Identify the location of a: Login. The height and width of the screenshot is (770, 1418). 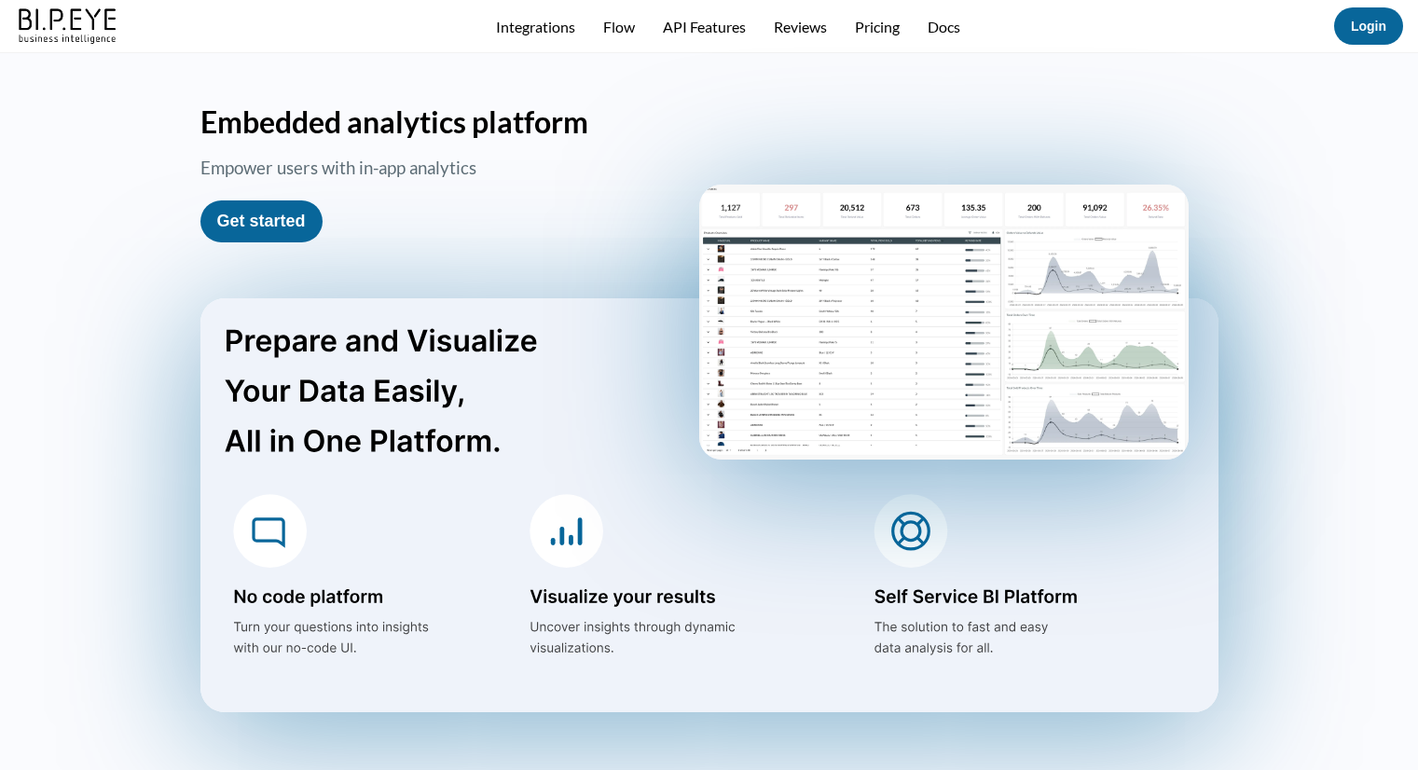
(1369, 26).